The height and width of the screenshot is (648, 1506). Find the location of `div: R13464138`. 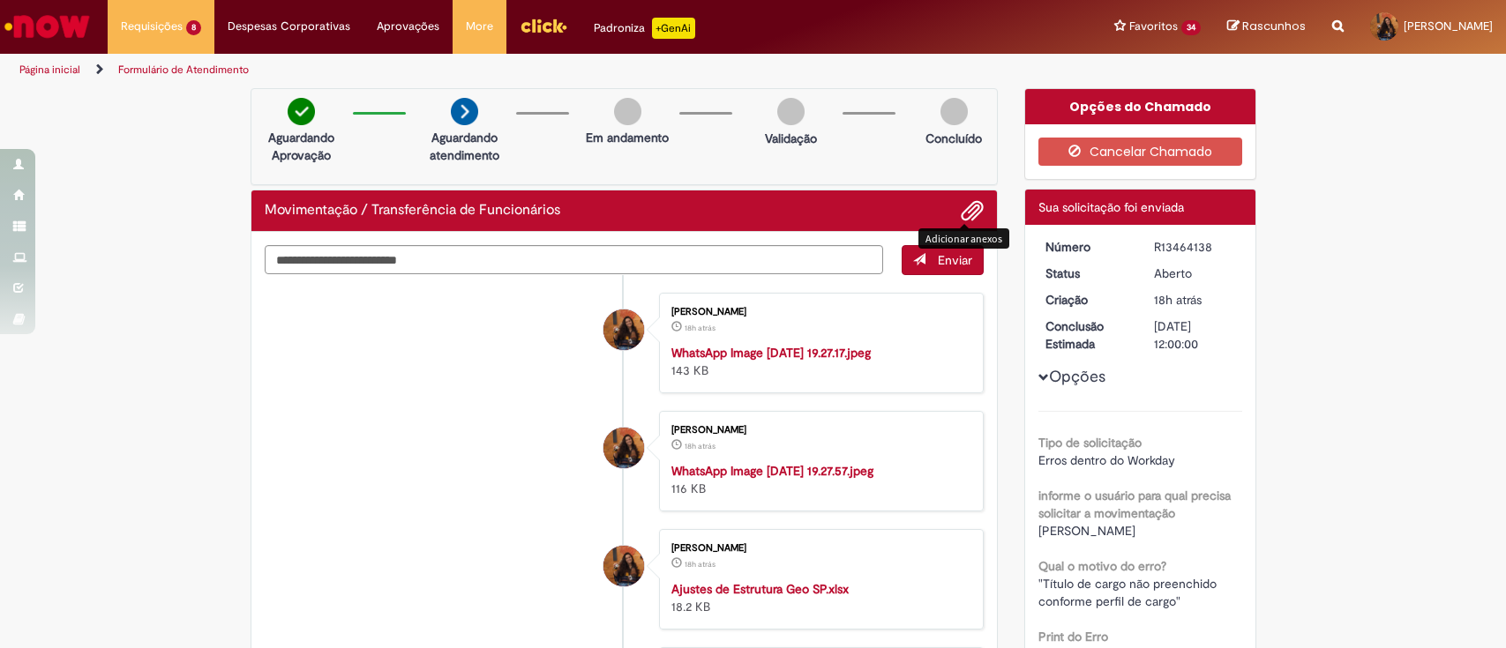

div: R13464138 is located at coordinates (1194, 247).